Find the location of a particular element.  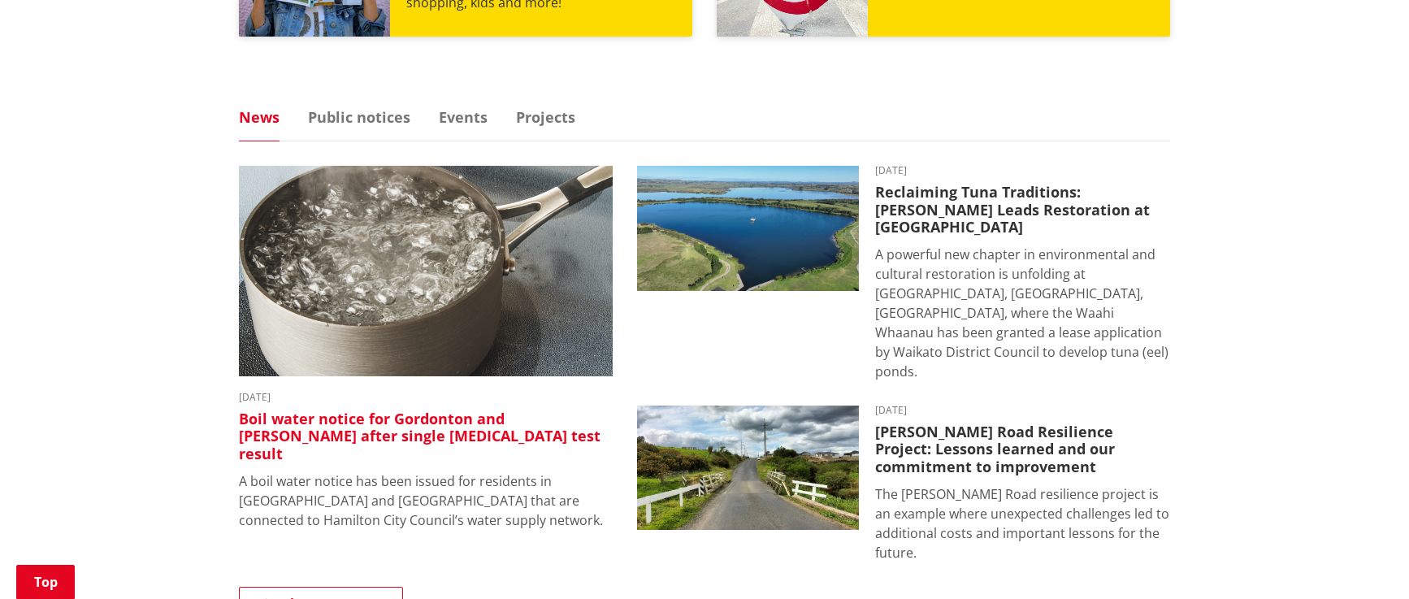

p: A powerful new chapter in environmental and cultural restoration is unfolding at [GEOGRAPHIC_DATA... is located at coordinates (1022, 313).